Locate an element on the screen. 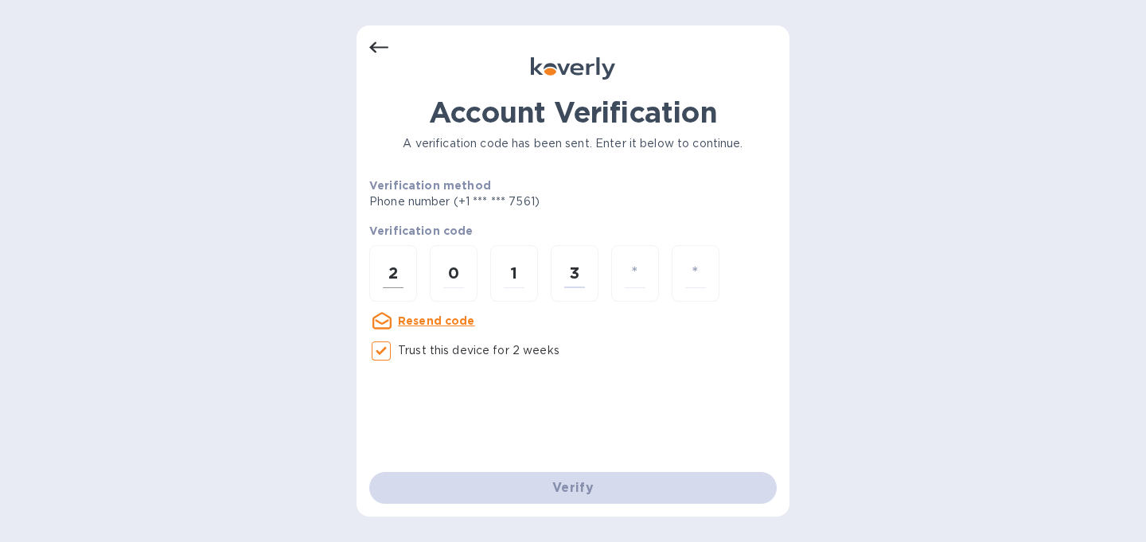 The height and width of the screenshot is (542, 1146). u: Resend code is located at coordinates (436, 321).